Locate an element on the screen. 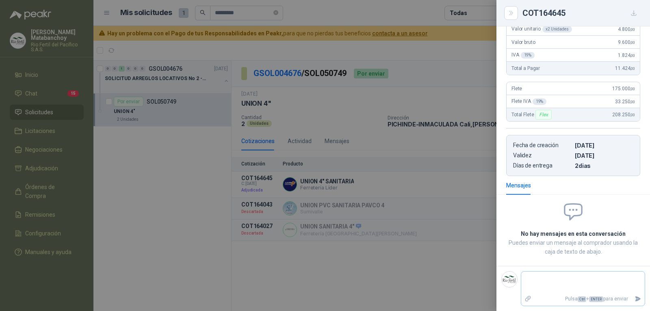 This screenshot has width=650, height=311. span: 1.824 is located at coordinates (627, 55).